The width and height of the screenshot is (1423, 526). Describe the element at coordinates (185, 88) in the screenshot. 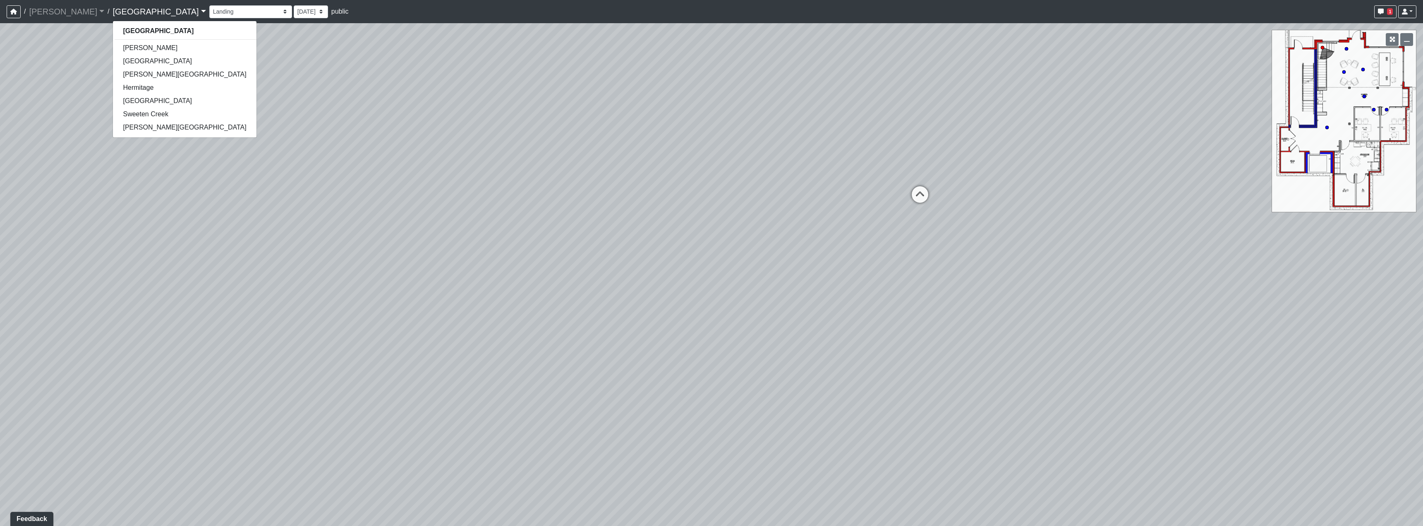

I see `a: Hermitage` at that location.